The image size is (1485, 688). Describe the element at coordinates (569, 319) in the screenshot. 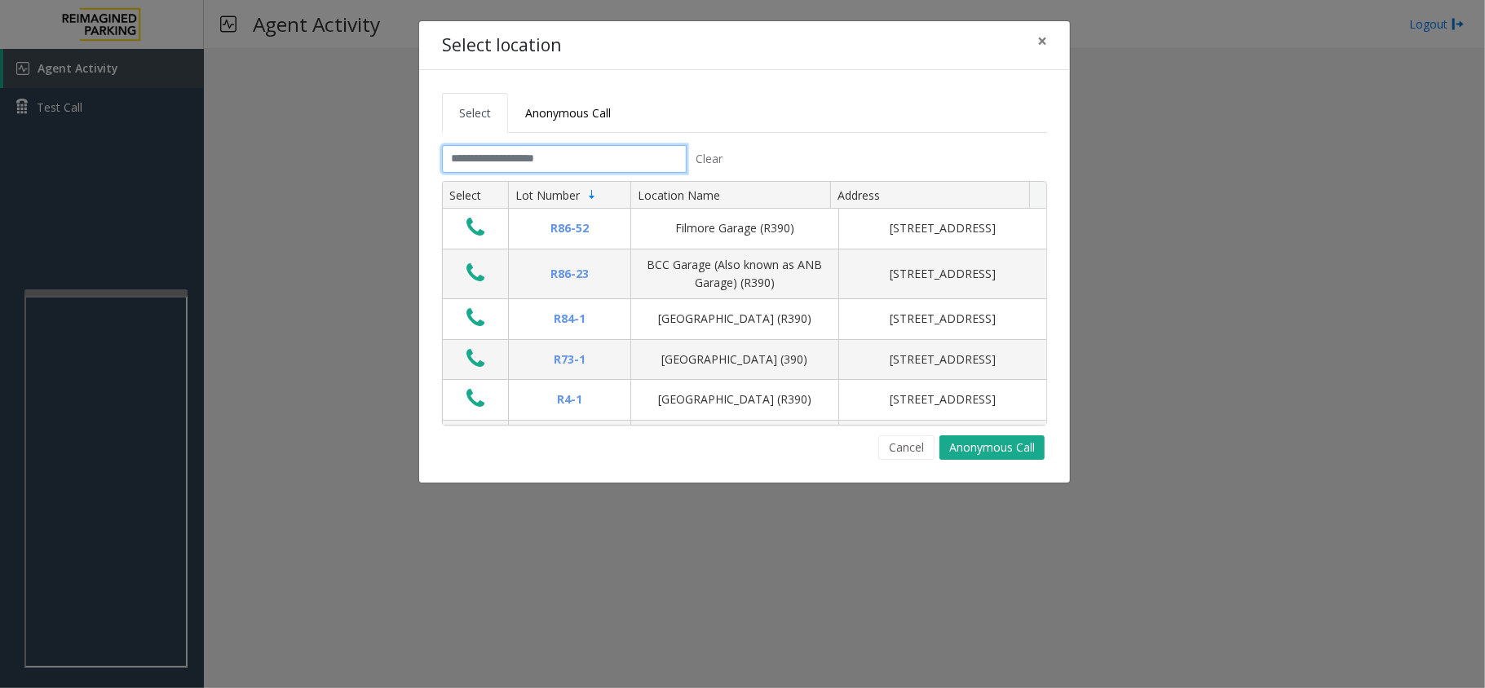

I see `div: R84-1` at that location.